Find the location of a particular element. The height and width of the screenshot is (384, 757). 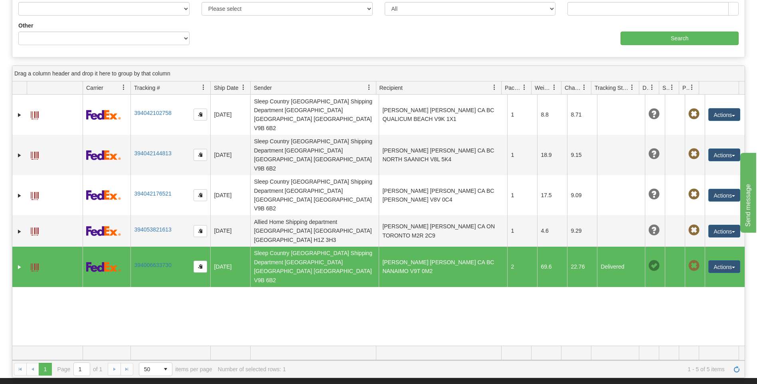

span: Page 1 is located at coordinates (45, 369).